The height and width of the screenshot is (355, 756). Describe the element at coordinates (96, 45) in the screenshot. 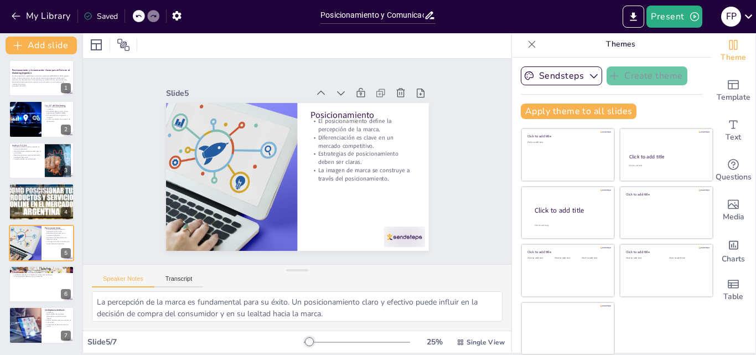

I see `div: Layout` at that location.